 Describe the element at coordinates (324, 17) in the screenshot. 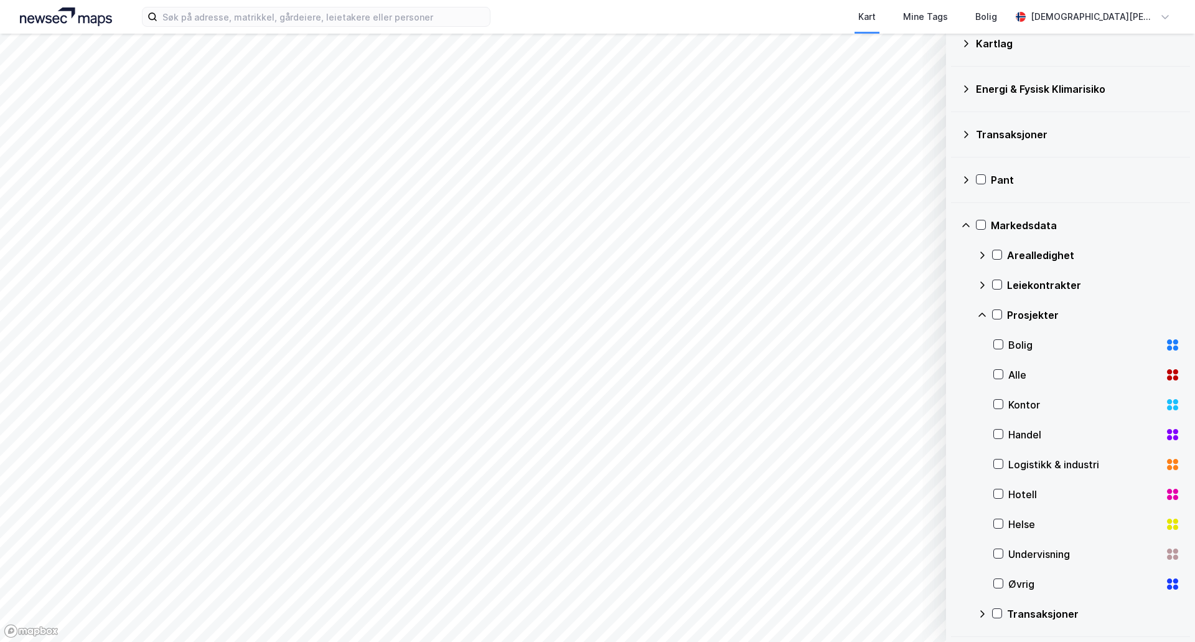

I see `input: Søk på adresse, matrikkel, gårdeiere, leietakere eller personer` at that location.